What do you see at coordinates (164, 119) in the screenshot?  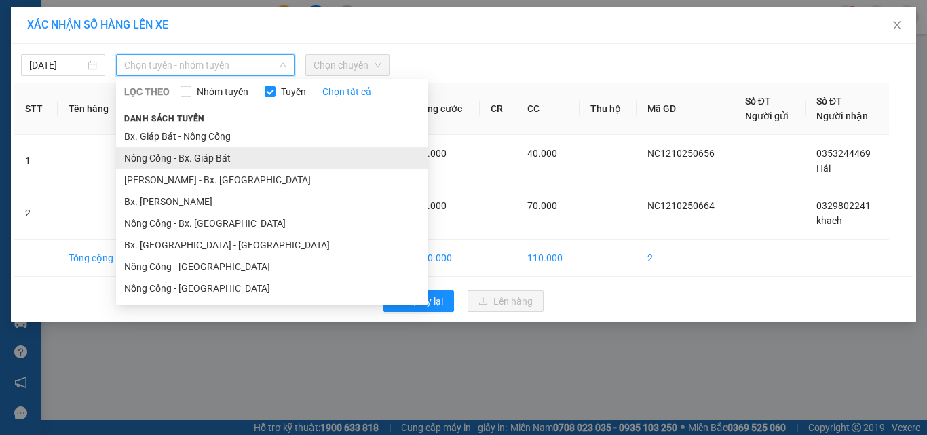 I see `span: Danh sách tuyến` at bounding box center [164, 119].